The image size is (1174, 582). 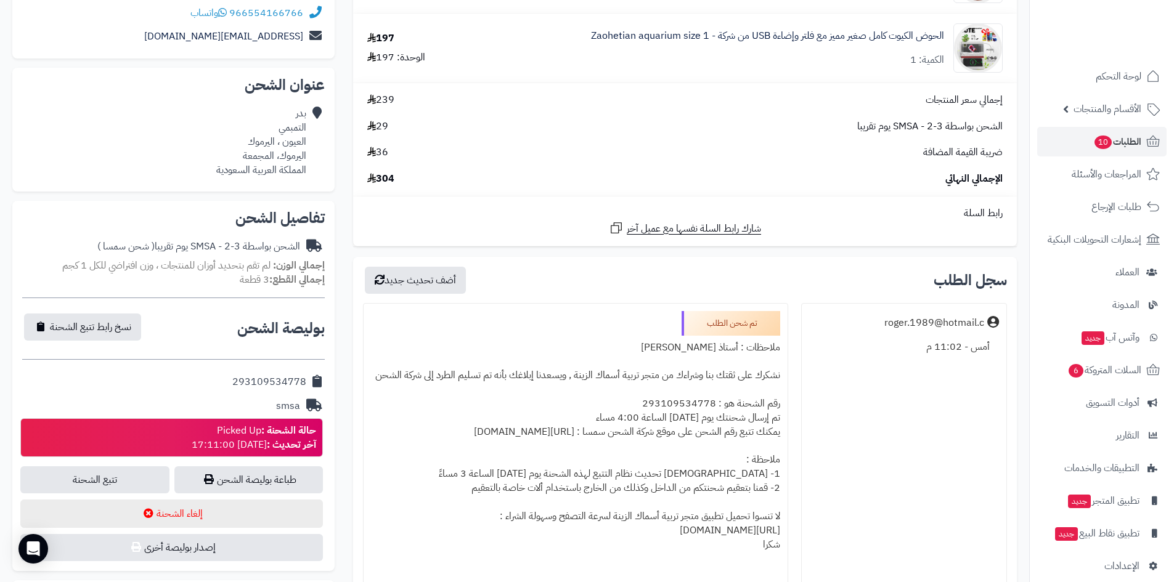 I want to click on span: التقارير, so click(x=1128, y=436).